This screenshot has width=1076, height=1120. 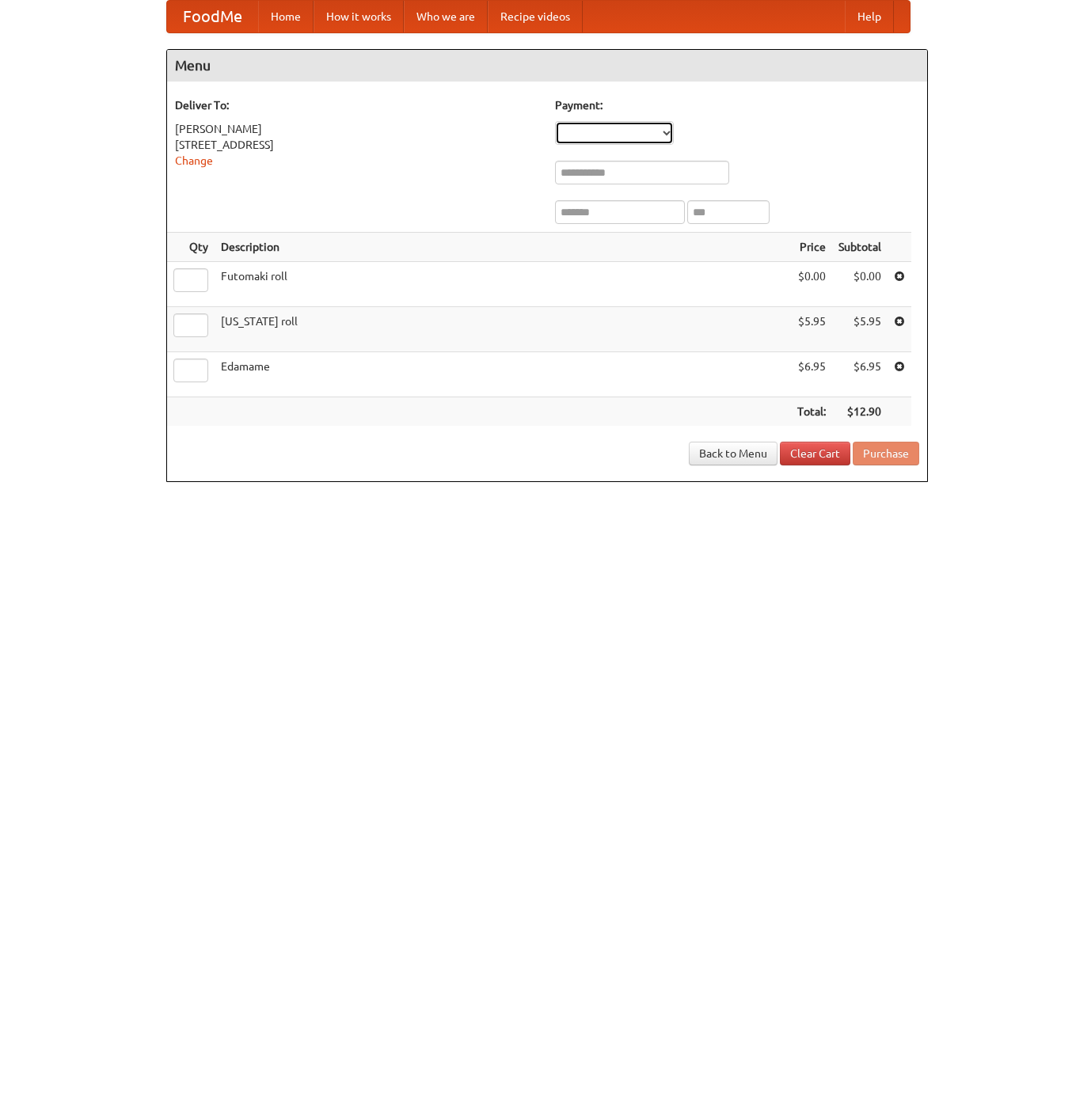 What do you see at coordinates (212, 16) in the screenshot?
I see `a: FoodMe` at bounding box center [212, 16].